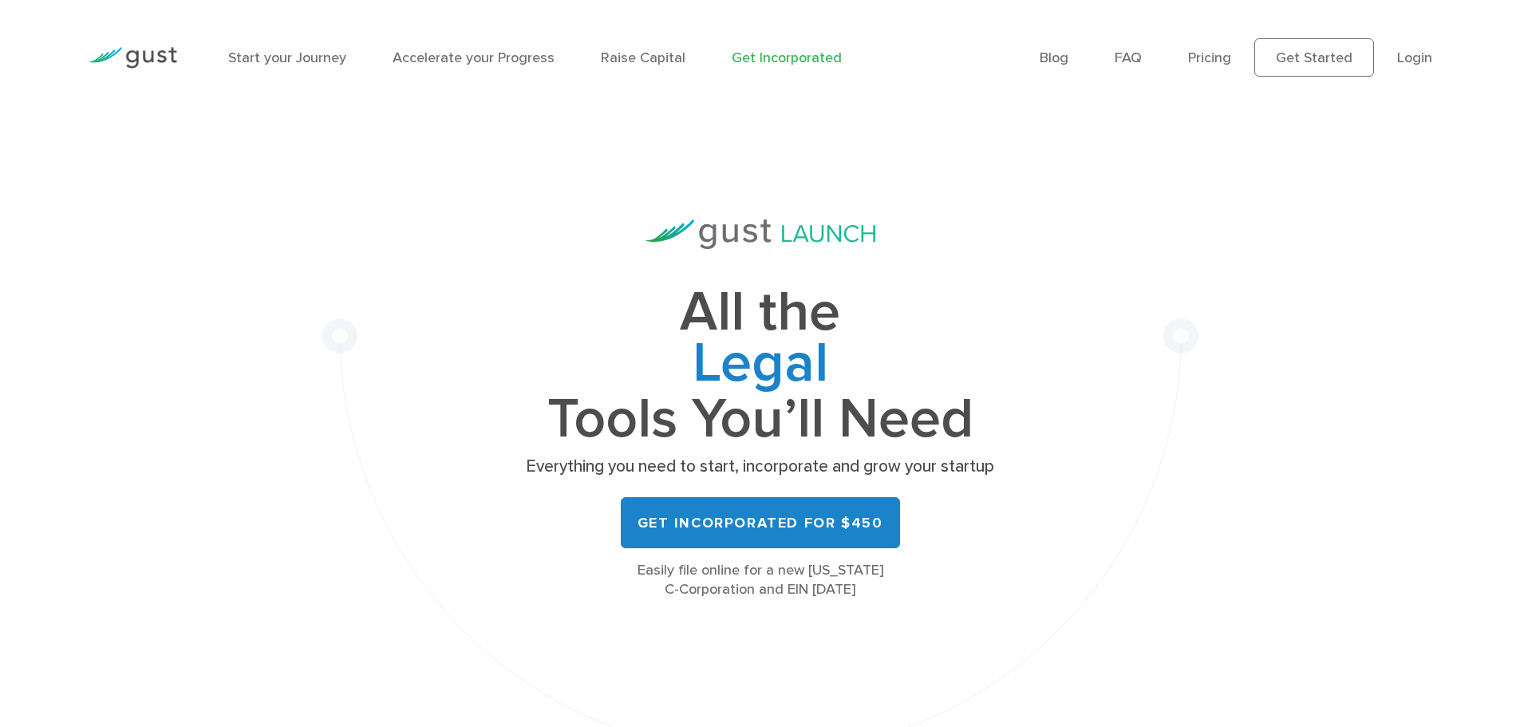  Describe the element at coordinates (761, 467) in the screenshot. I see `p: Everything you need to start, incorporate and grow your startup` at that location.